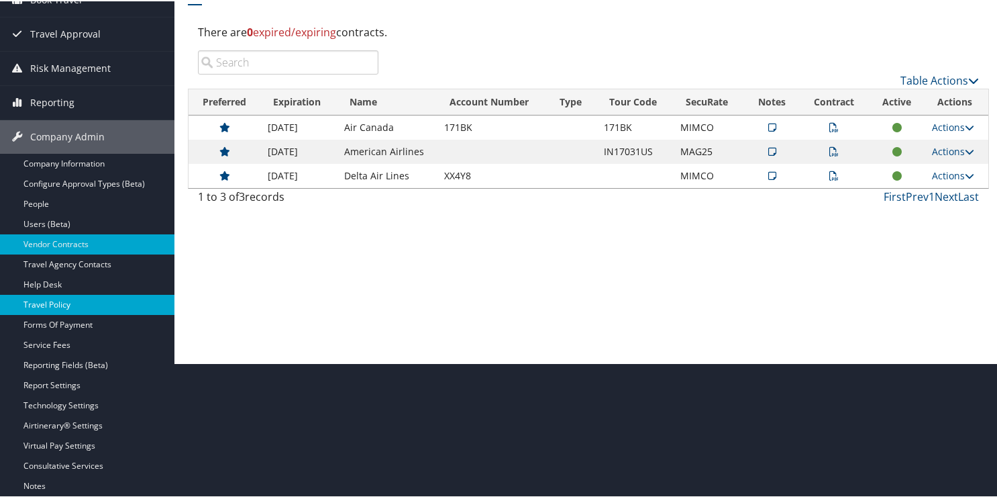 This screenshot has width=997, height=497. Describe the element at coordinates (635, 101) in the screenshot. I see `th: Tour Code: activate to sort column ascending` at that location.